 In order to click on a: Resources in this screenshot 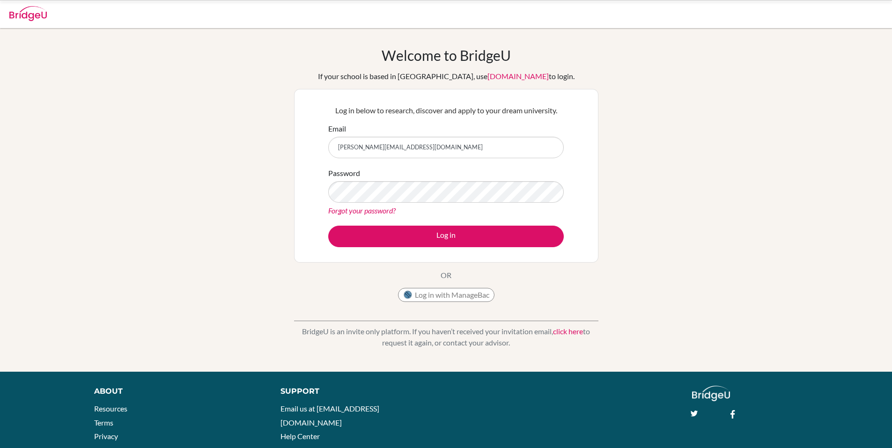, I will do `click(111, 408)`.